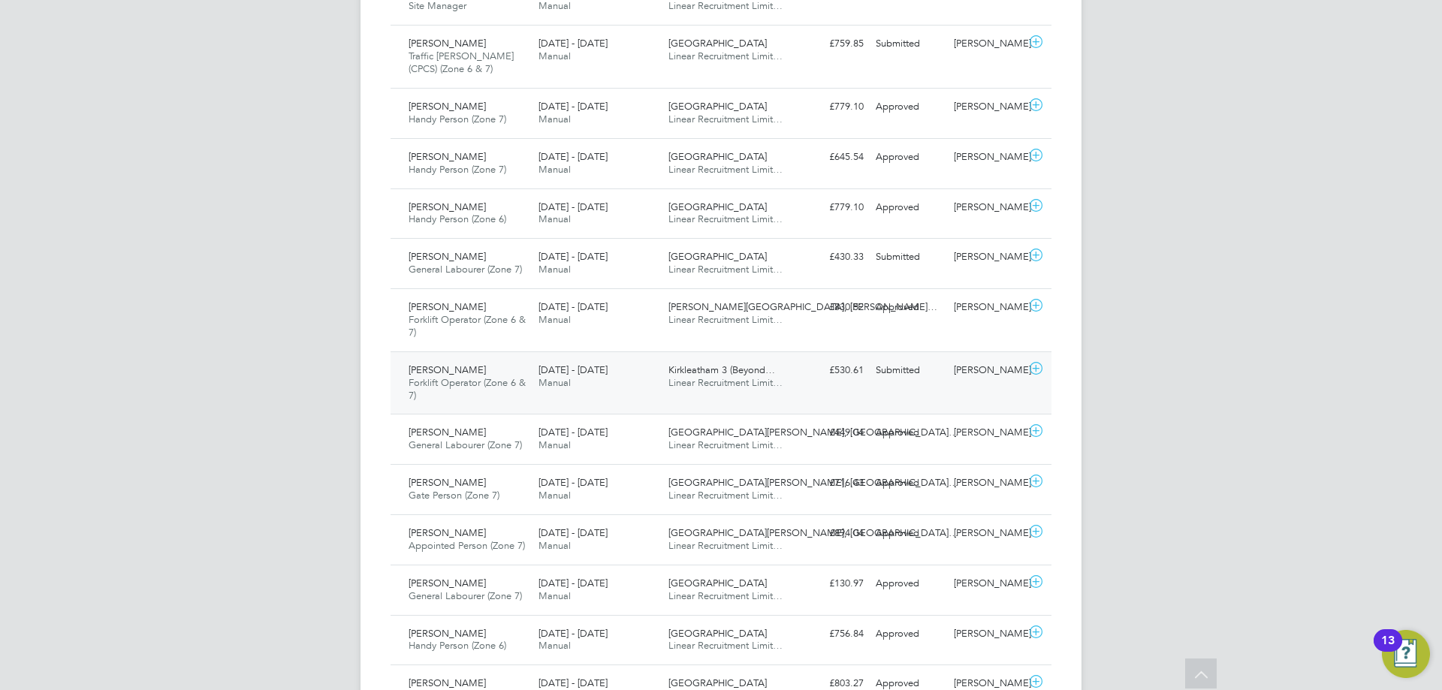 This screenshot has width=1442, height=690. What do you see at coordinates (831, 433) in the screenshot?
I see `div: £449.04` at bounding box center [831, 433].